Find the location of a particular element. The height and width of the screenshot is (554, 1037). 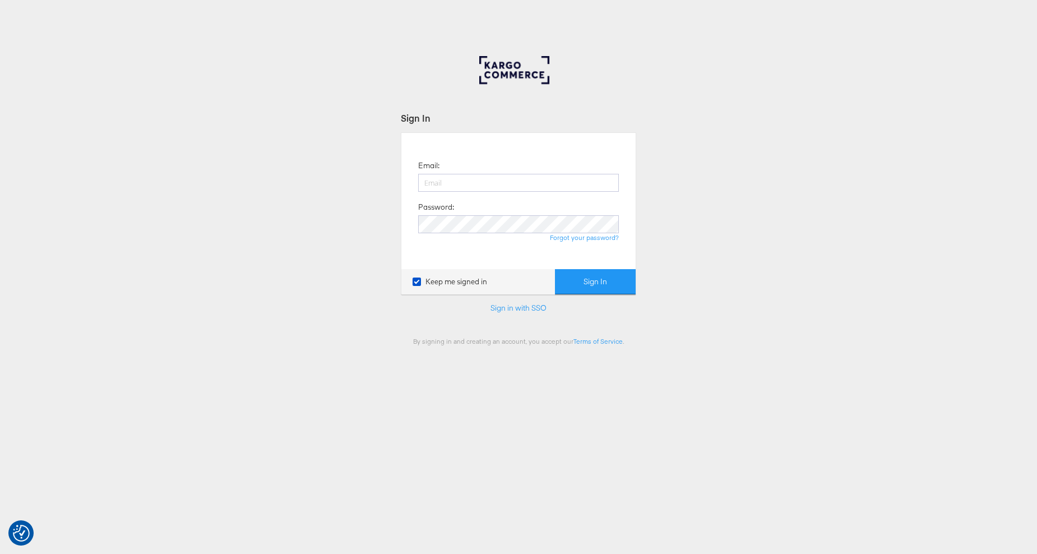

label: Password: is located at coordinates (436, 207).